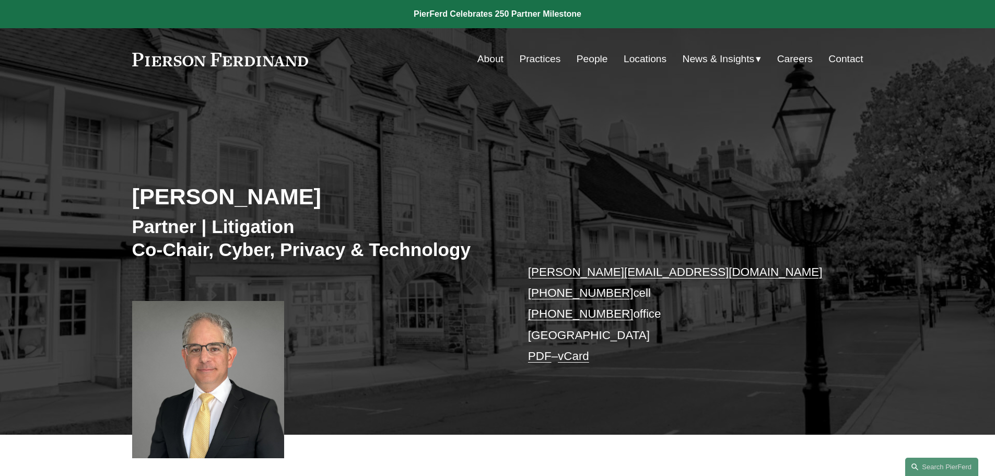  What do you see at coordinates (795, 59) in the screenshot?
I see `a: Careers` at bounding box center [795, 59].